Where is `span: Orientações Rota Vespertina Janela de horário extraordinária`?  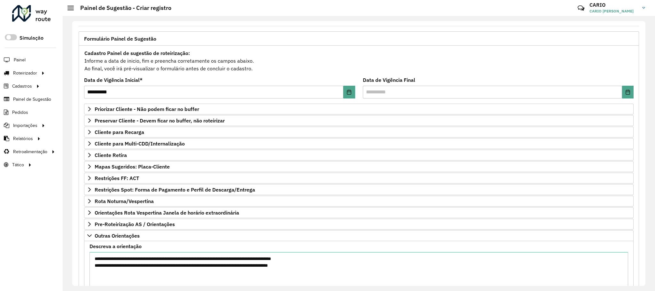
span: Orientações Rota Vespertina Janela de horário extraordinária is located at coordinates (167, 213).